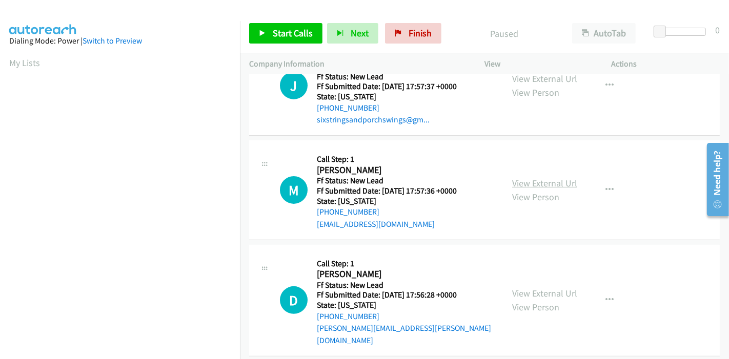 The height and width of the screenshot is (359, 729). Describe the element at coordinates (373, 119) in the screenshot. I see `a: sixstringsandporchswings@gm...` at that location.